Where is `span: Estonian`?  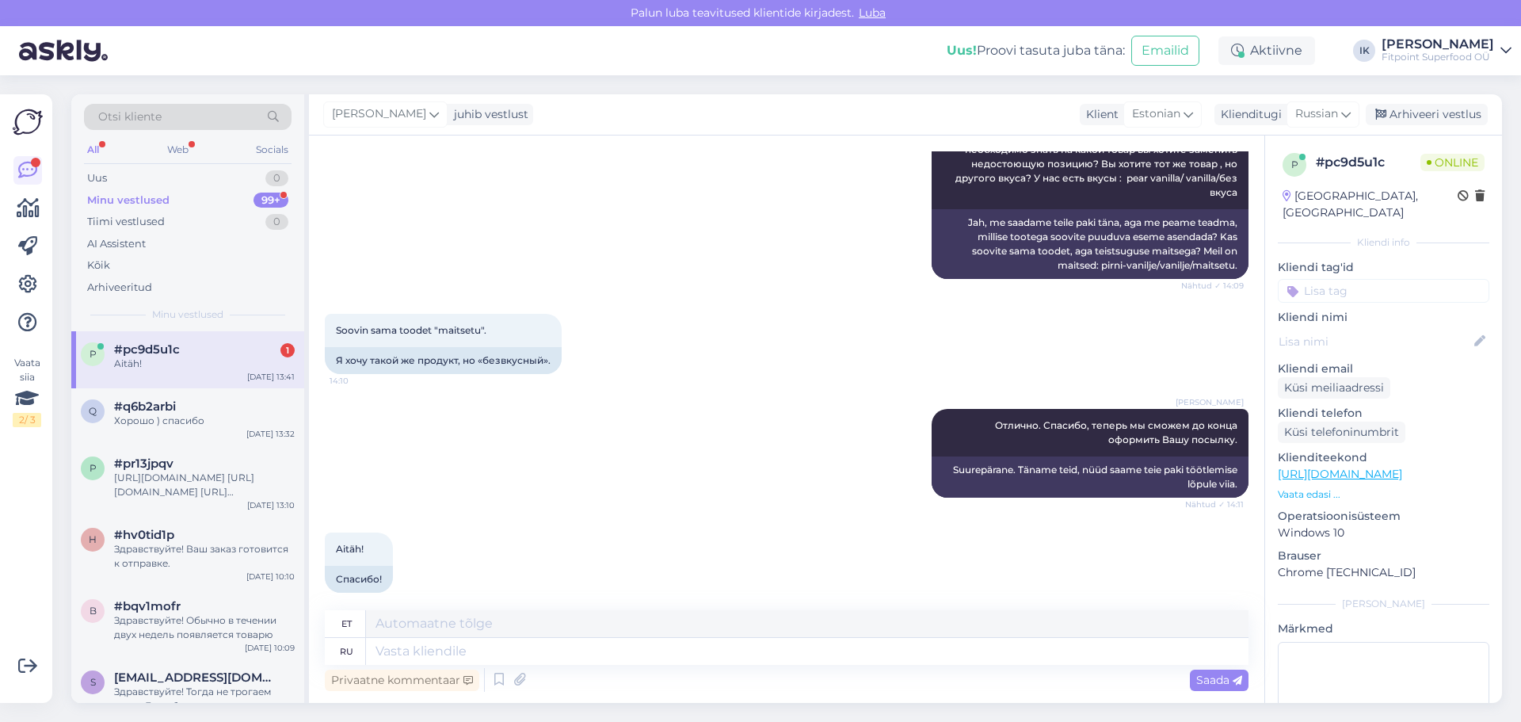
span: Estonian is located at coordinates (1156, 114).